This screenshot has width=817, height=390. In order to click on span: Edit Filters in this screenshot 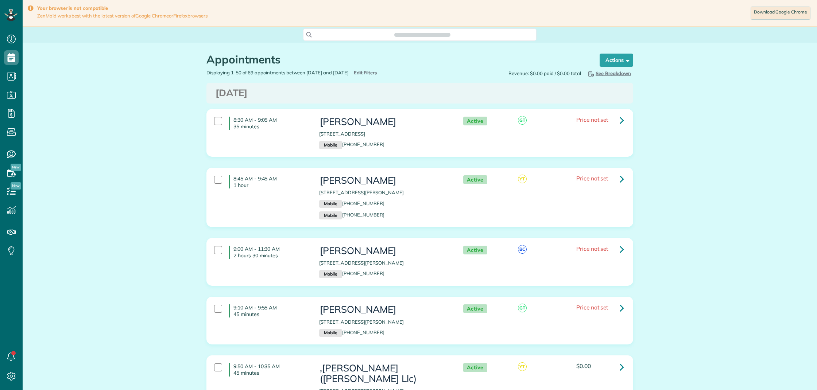, I will do `click(366, 73)`.